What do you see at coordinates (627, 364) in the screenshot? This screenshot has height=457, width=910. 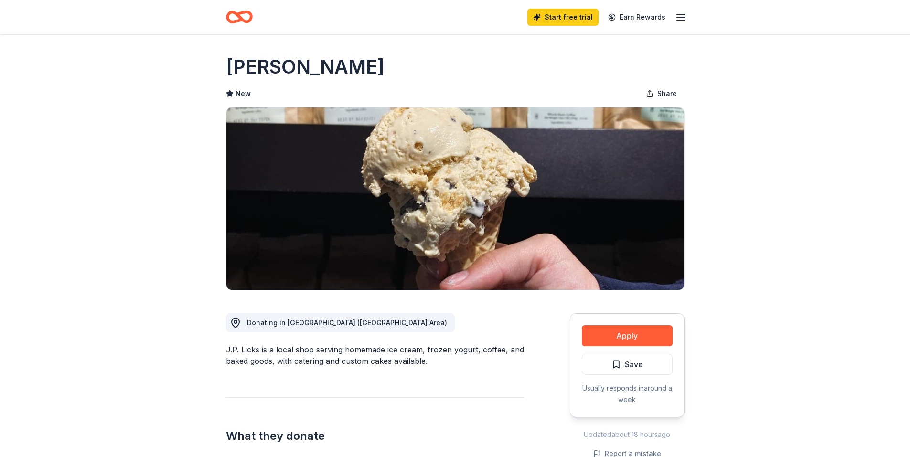 I see `button: Save` at bounding box center [627, 364].